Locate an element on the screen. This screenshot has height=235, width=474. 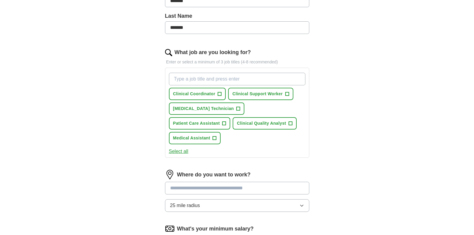
button: Patient Care Assistant is located at coordinates (199, 123).